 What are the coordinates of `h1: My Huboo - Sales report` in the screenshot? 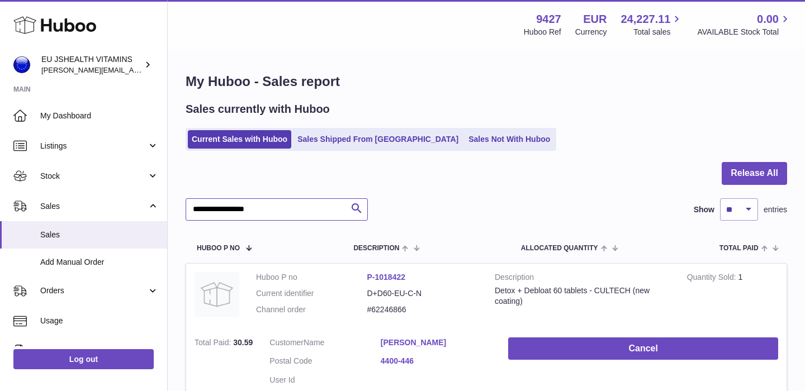 It's located at (486, 82).